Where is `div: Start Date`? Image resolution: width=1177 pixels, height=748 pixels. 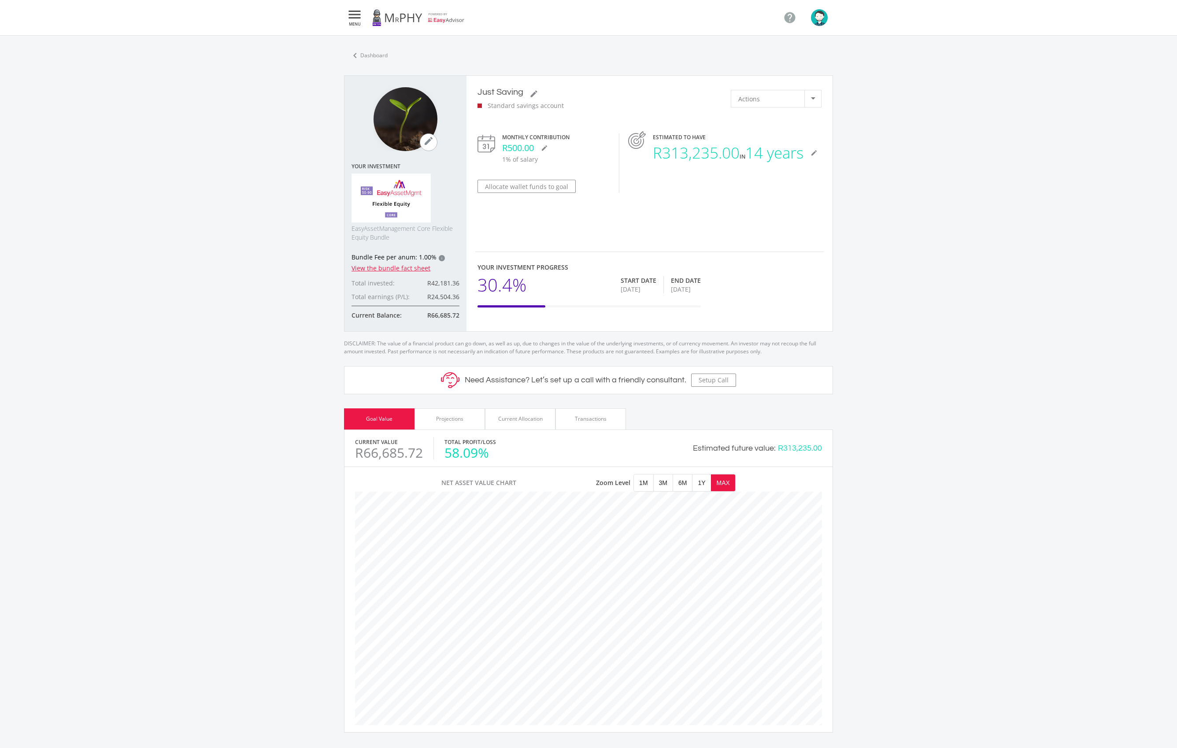
div: Start Date is located at coordinates (639, 281).